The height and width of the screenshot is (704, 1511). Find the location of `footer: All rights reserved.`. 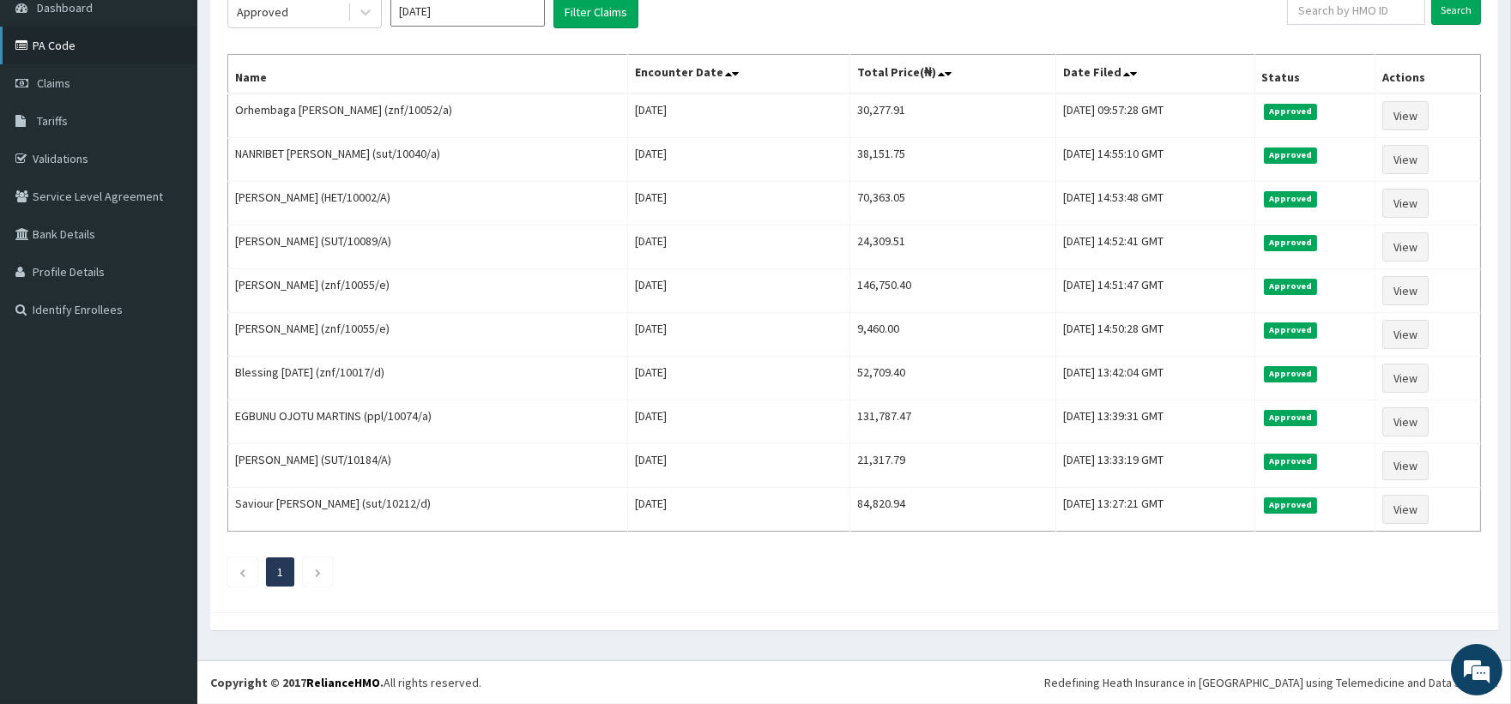

footer: All rights reserved. is located at coordinates (854, 682).